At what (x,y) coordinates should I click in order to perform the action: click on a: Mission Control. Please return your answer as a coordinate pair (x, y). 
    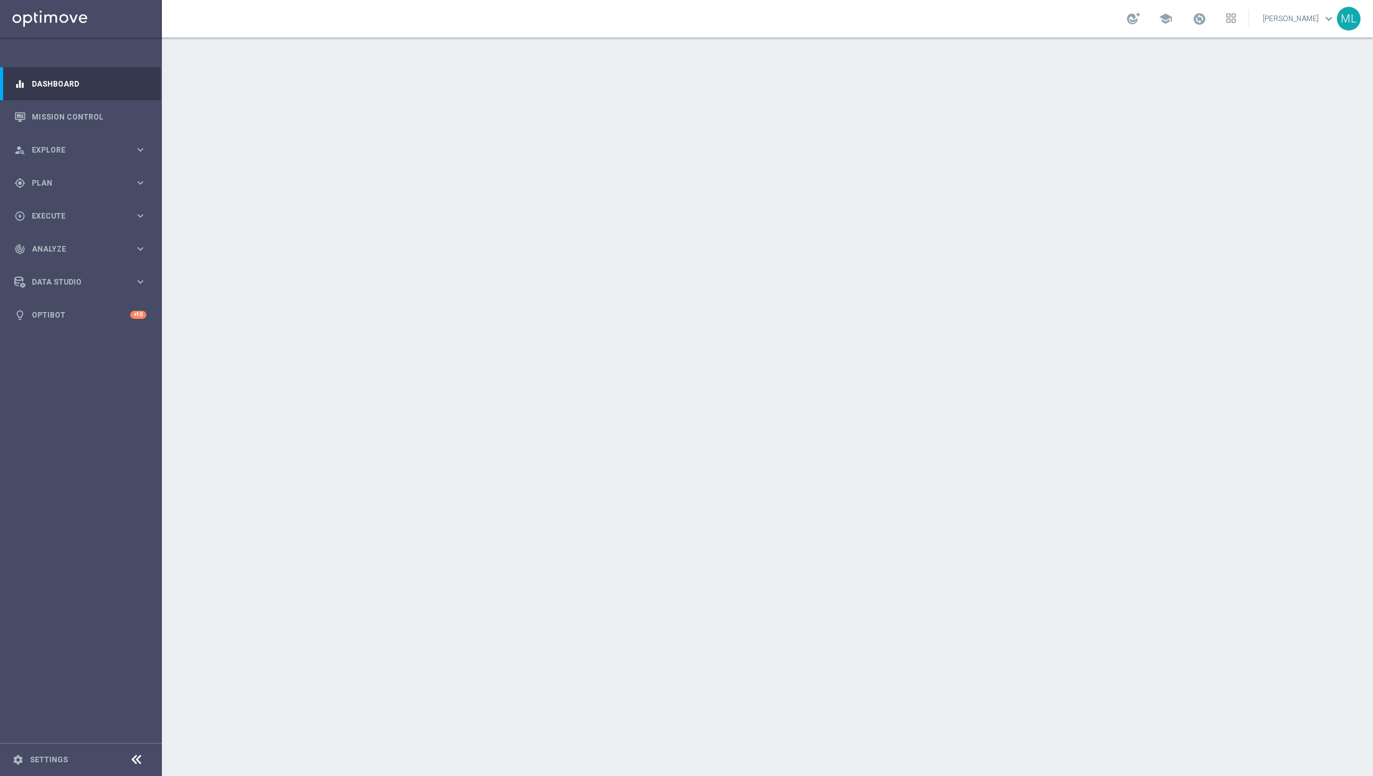
    Looking at the image, I should click on (89, 116).